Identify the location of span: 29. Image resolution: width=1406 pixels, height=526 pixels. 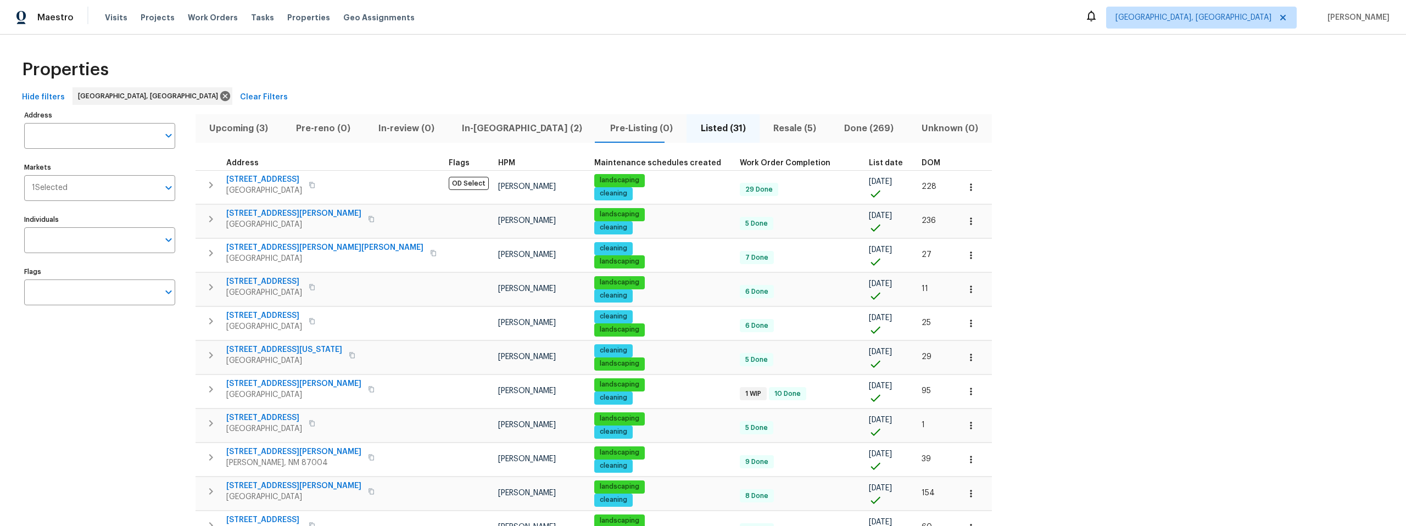
(927, 357).